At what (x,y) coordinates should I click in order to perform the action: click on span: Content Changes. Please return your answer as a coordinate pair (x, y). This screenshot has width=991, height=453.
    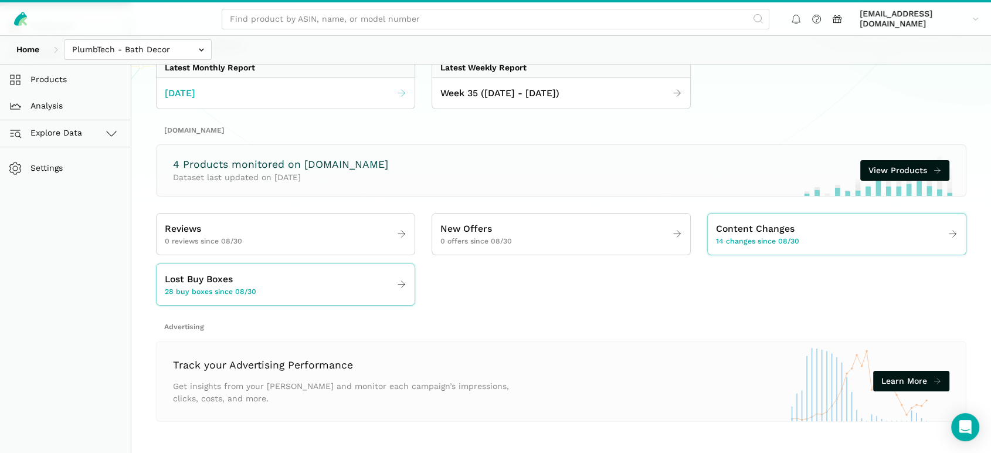
    Looking at the image, I should click on (756, 229).